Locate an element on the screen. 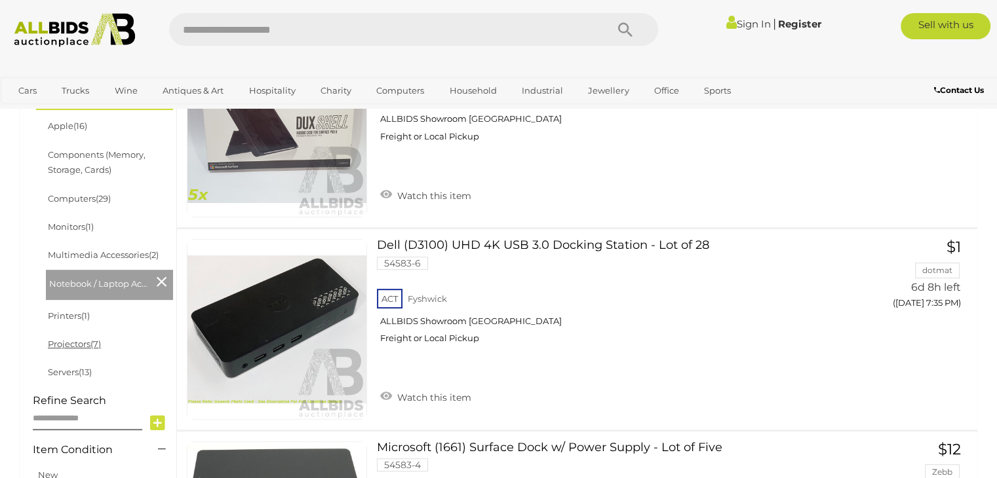 This screenshot has width=997, height=478. a: Sports is located at coordinates (717, 90).